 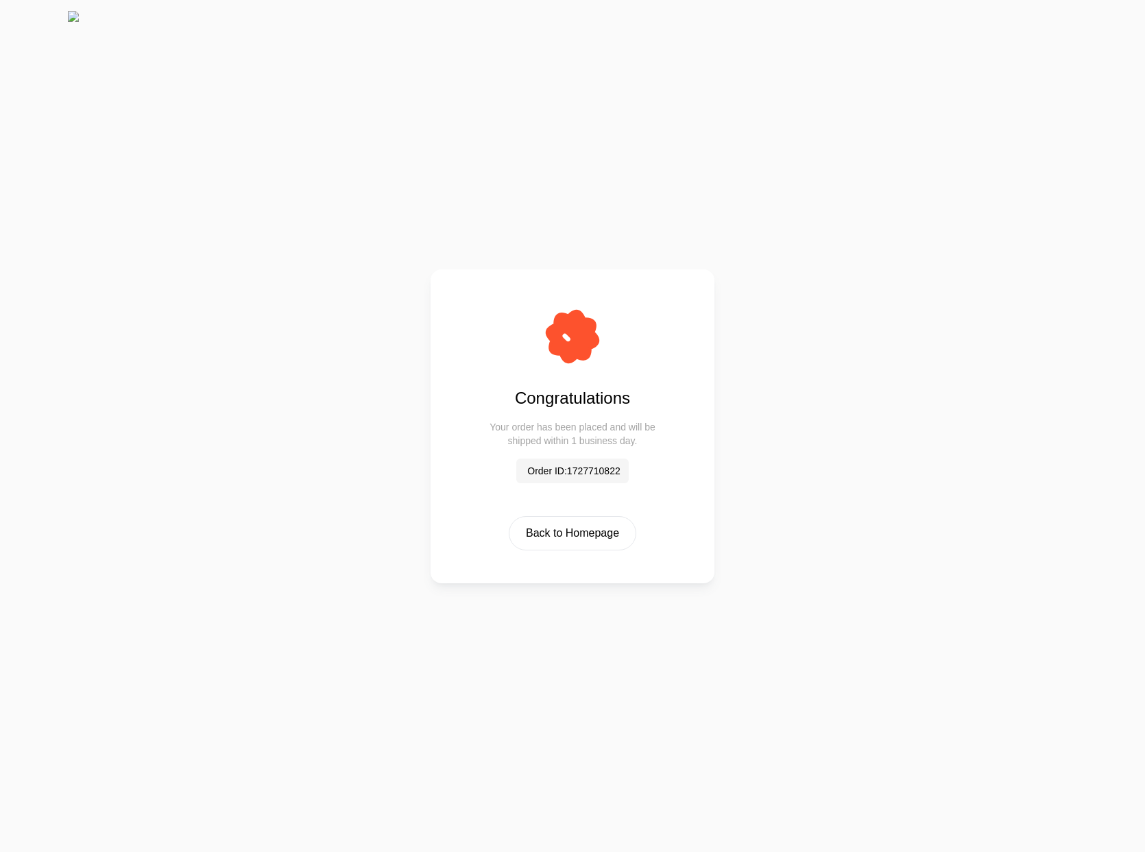 I want to click on h1: Congratulations, so click(x=572, y=398).